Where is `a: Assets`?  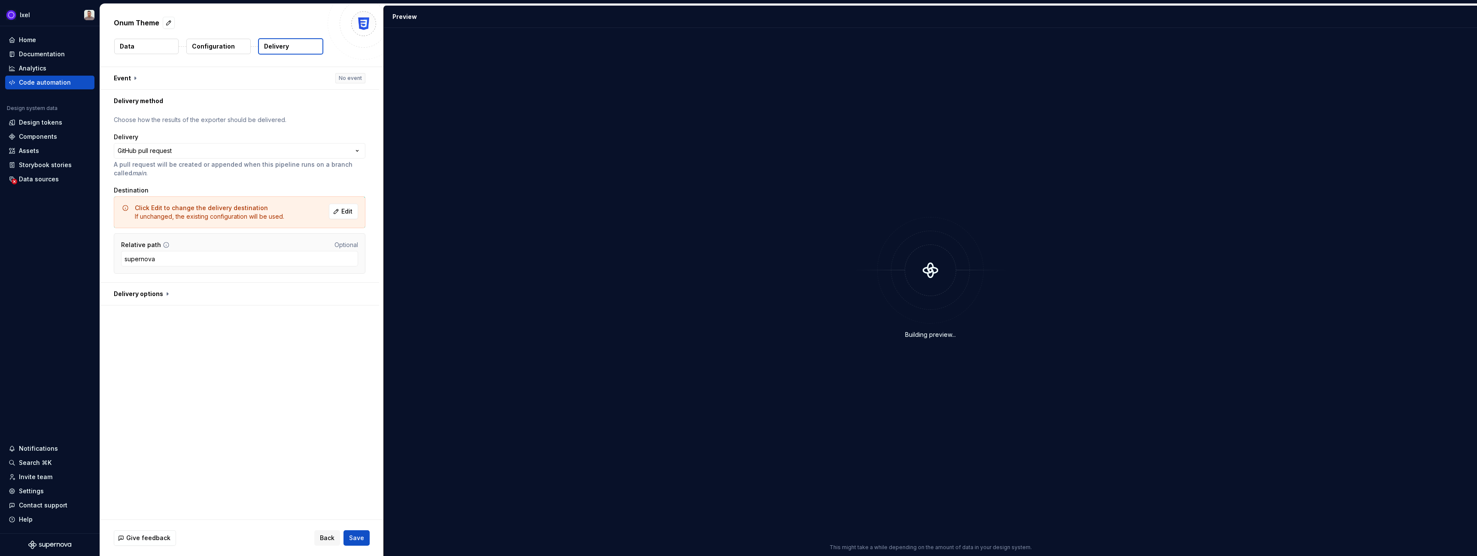
a: Assets is located at coordinates (50, 151).